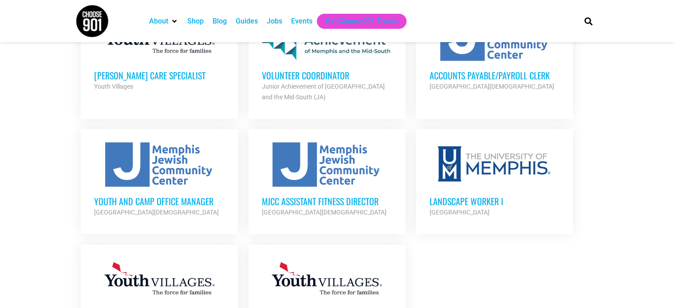 The width and height of the screenshot is (675, 308). What do you see at coordinates (362, 21) in the screenshot?
I see `div: Get Choose901 Emails` at bounding box center [362, 21].